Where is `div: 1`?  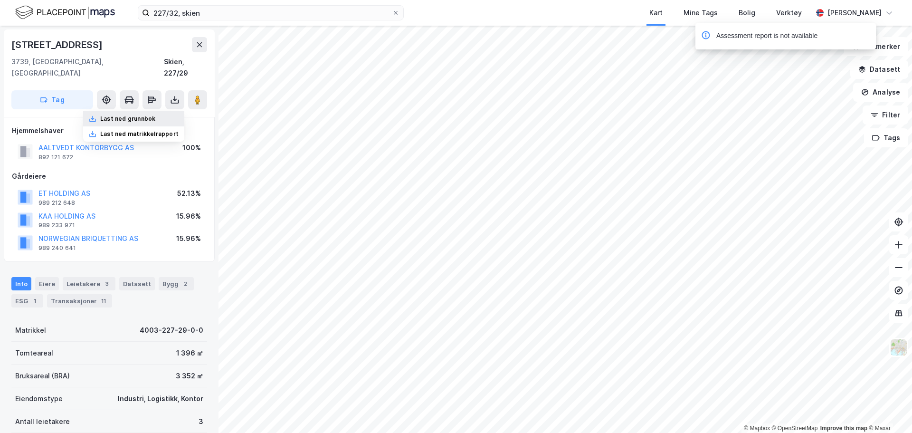
div: 1 is located at coordinates (35, 301).